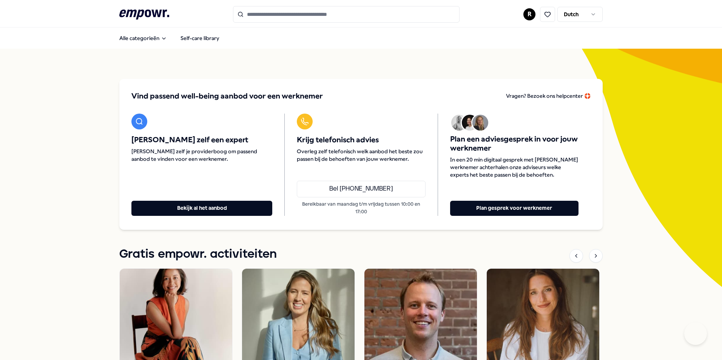 The width and height of the screenshot is (722, 360). Describe the element at coordinates (361, 208) in the screenshot. I see `p: Bereikbaar van maandag t/m vrijdag tussen 10:00 en 17:00` at that location.